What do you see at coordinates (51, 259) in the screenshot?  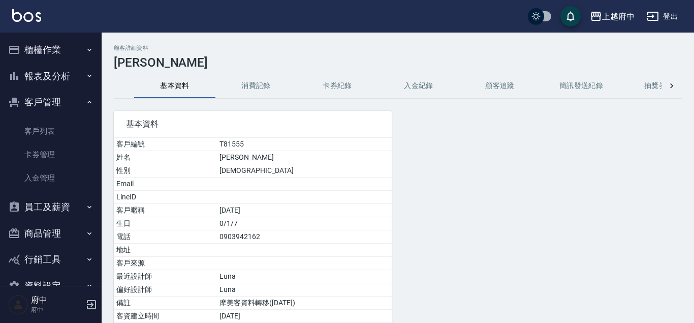 I see `button: 行銷工具` at bounding box center [51, 259].